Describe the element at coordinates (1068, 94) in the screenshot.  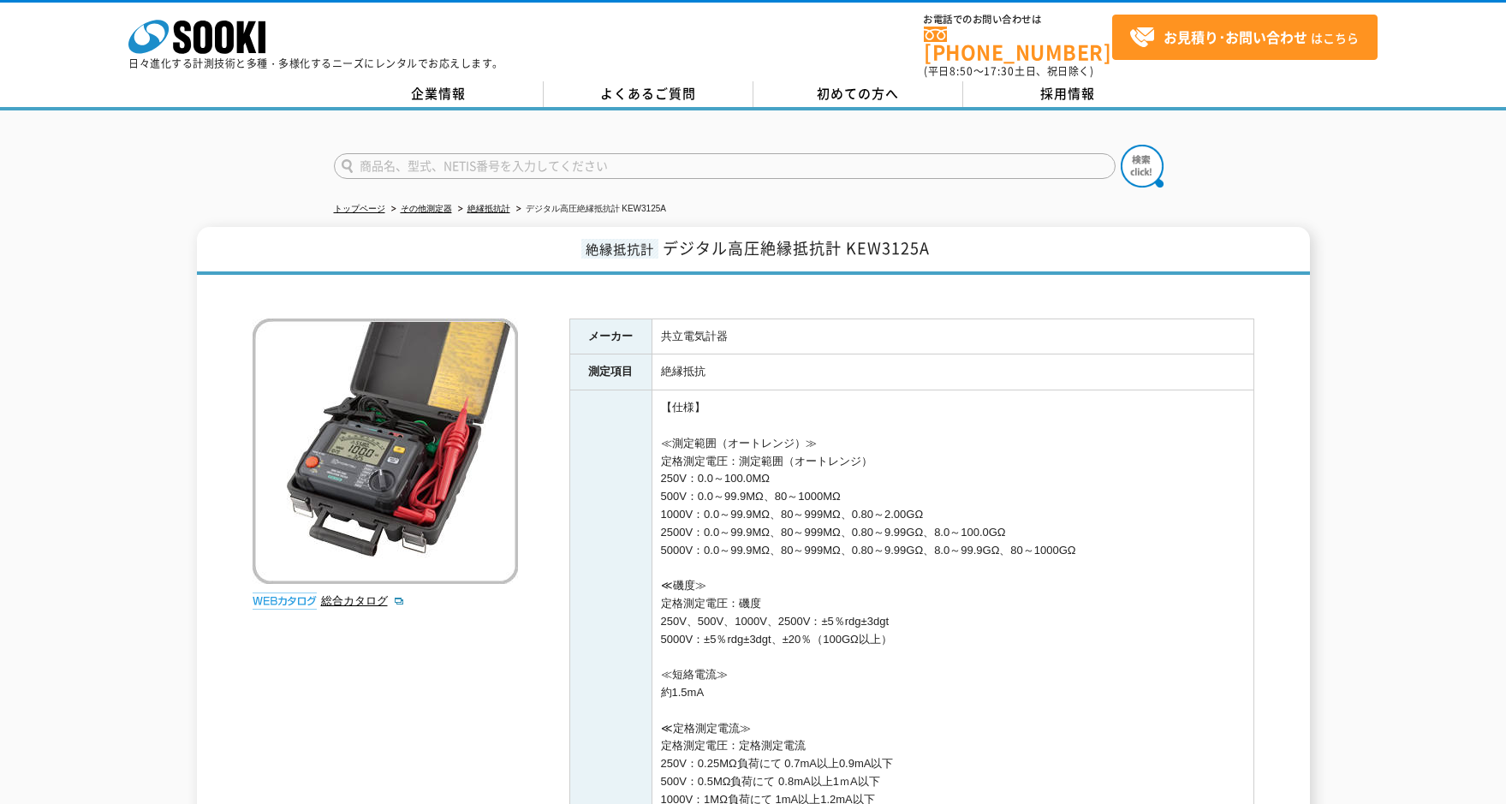
I see `a: 採用情報` at that location.